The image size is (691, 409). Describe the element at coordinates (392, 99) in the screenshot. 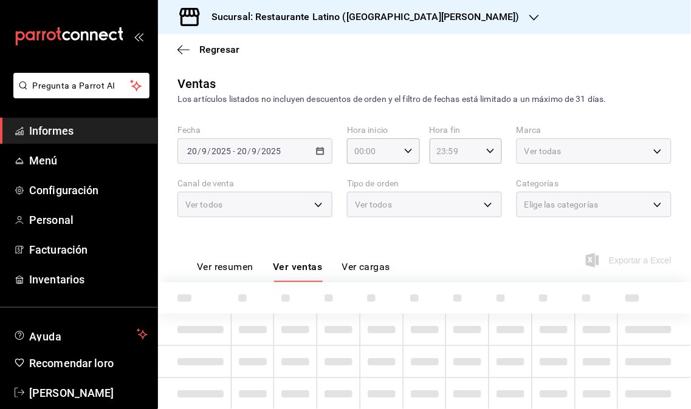

I see `font: Los artículos listados no incluyen descuentos de orden y el filtro de fechas está limitado a un m...` at that location.